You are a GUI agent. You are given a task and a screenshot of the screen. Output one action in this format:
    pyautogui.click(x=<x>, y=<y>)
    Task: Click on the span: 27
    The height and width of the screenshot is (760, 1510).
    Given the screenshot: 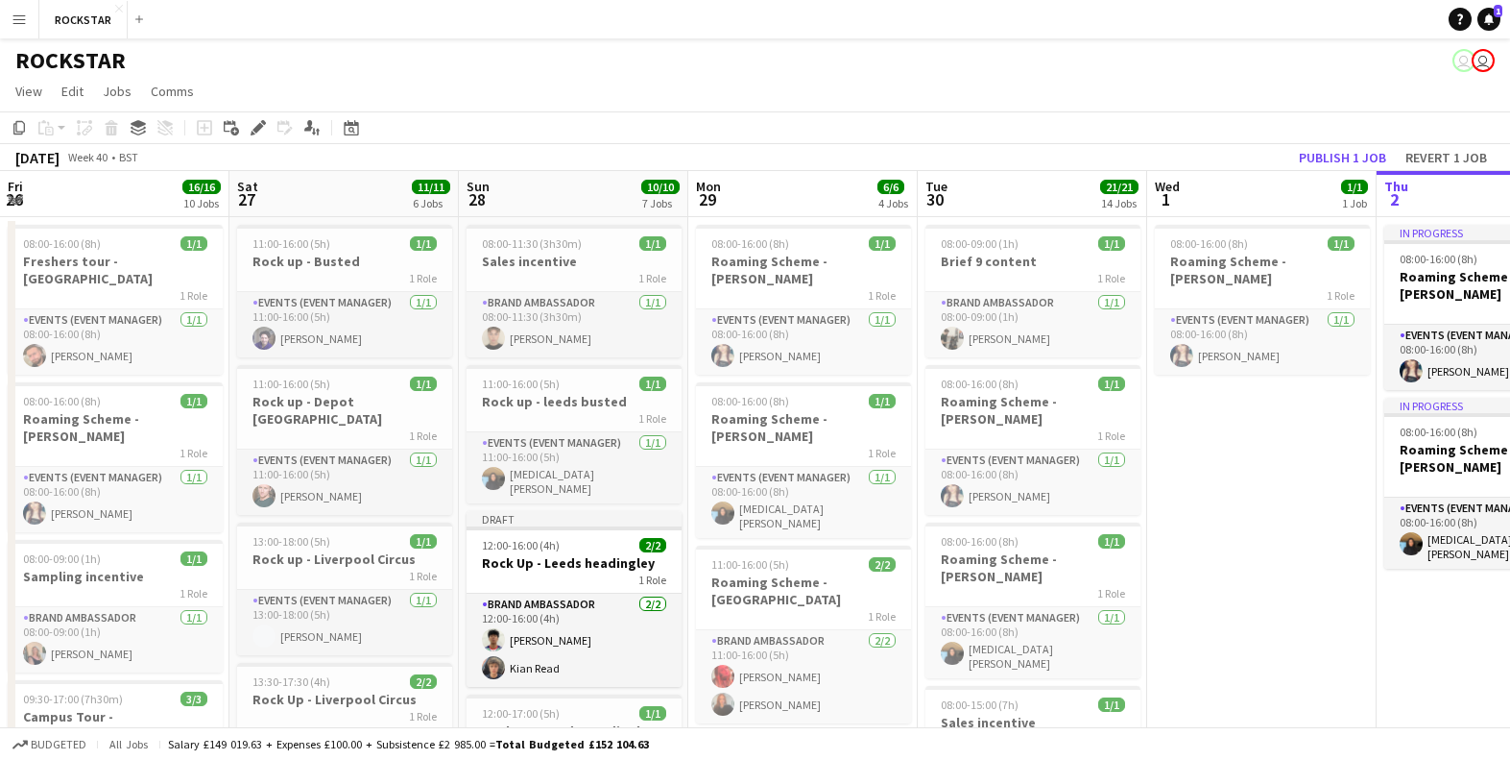 What is the action you would take?
    pyautogui.click(x=246, y=199)
    